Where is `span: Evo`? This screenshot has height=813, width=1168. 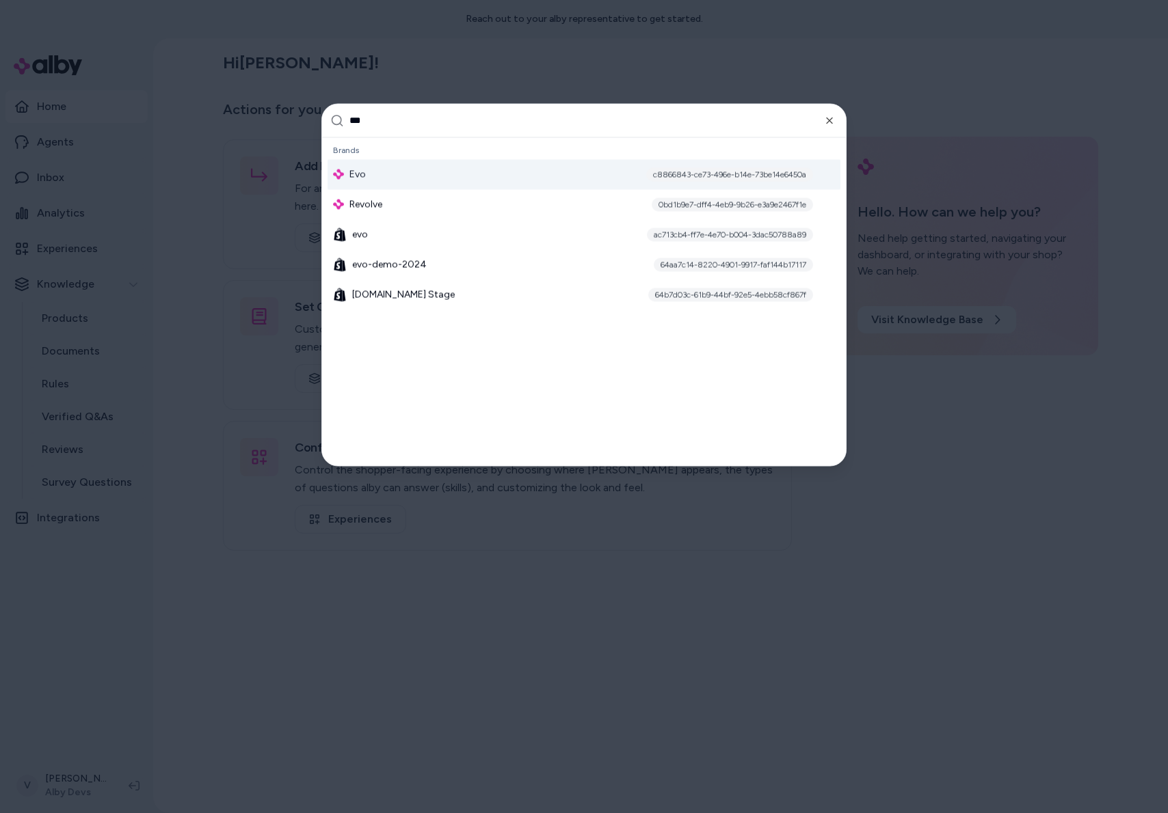 span: Evo is located at coordinates (358, 174).